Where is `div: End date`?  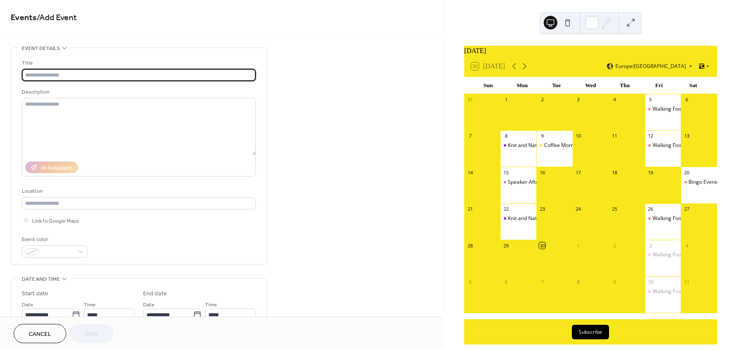 div: End date is located at coordinates (155, 293).